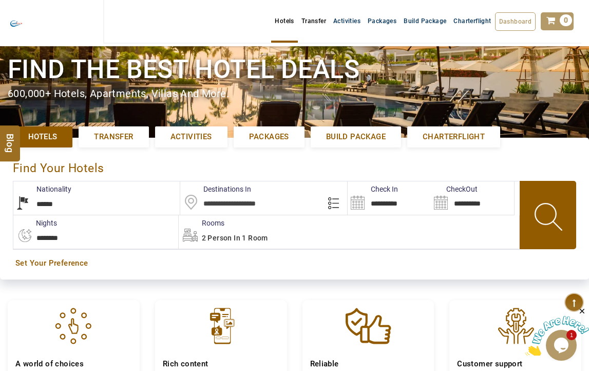 The image size is (589, 371). What do you see at coordinates (566, 20) in the screenshot?
I see `span: 0` at bounding box center [566, 20].